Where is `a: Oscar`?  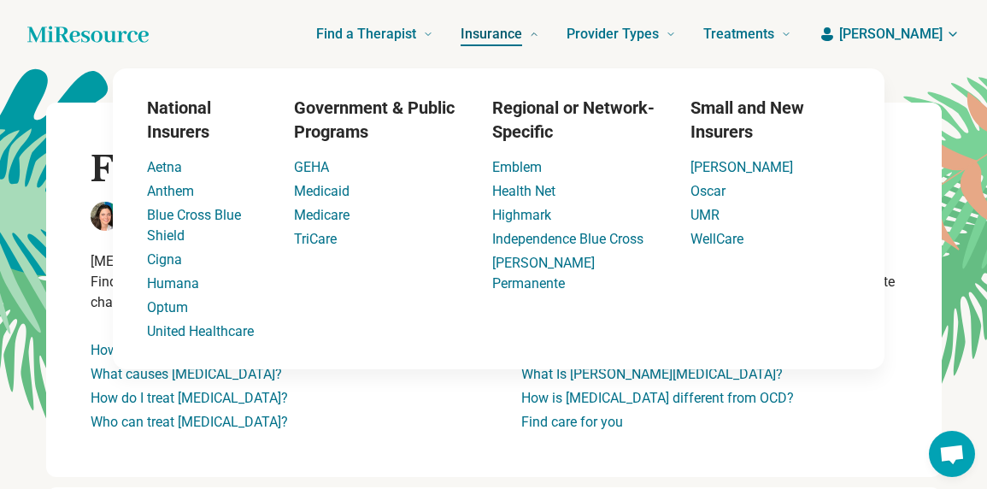
a: Oscar is located at coordinates (707, 190).